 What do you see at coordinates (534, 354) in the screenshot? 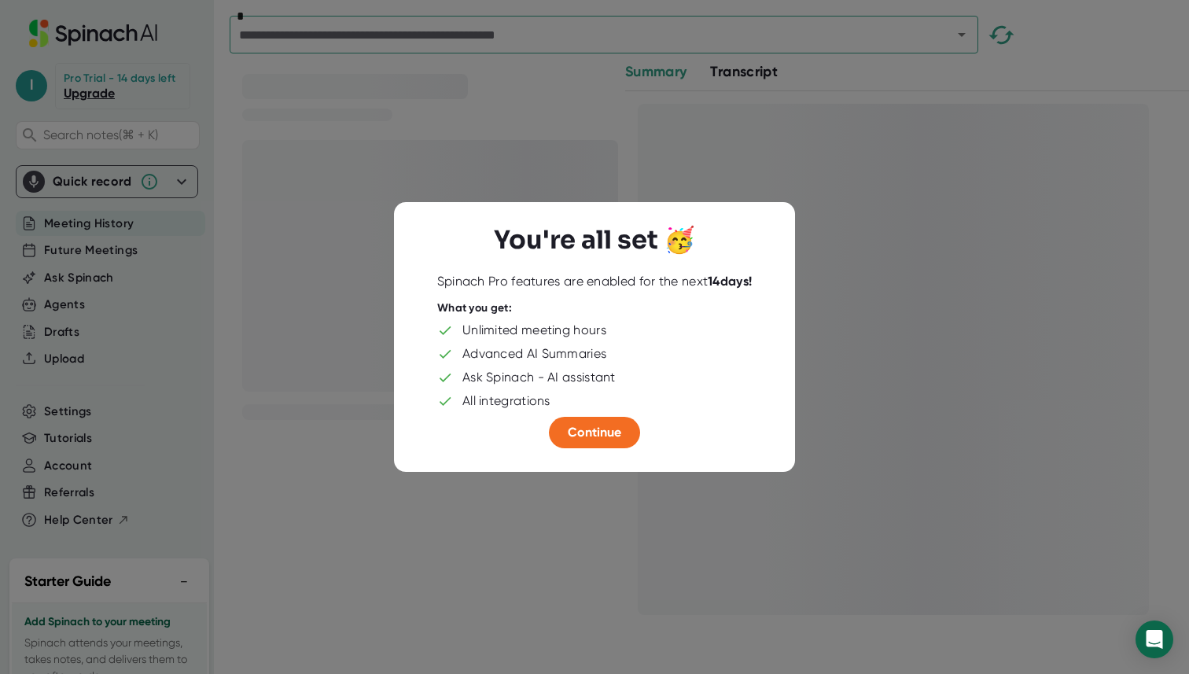
I see `div: Advanced AI Summaries` at bounding box center [534, 354].